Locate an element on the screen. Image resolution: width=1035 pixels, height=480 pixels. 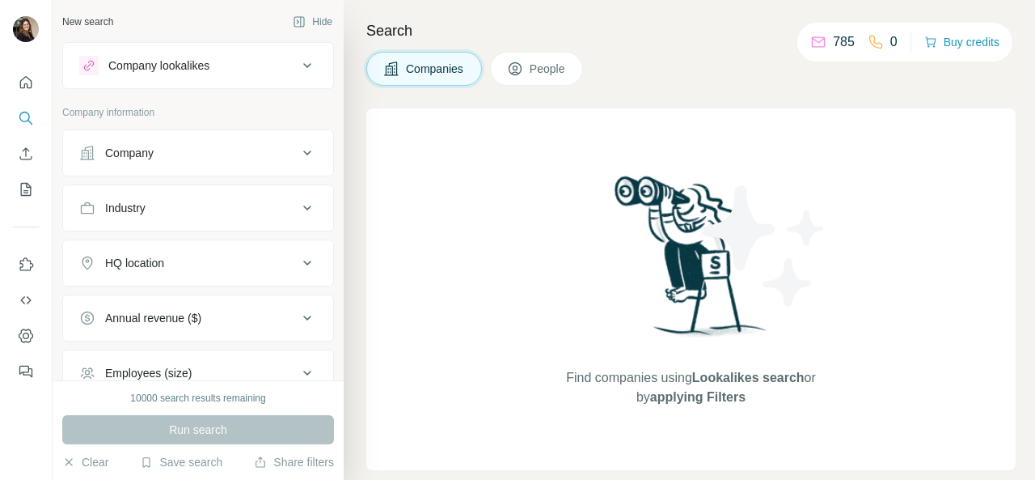
img: Avatar is located at coordinates (26, 29).